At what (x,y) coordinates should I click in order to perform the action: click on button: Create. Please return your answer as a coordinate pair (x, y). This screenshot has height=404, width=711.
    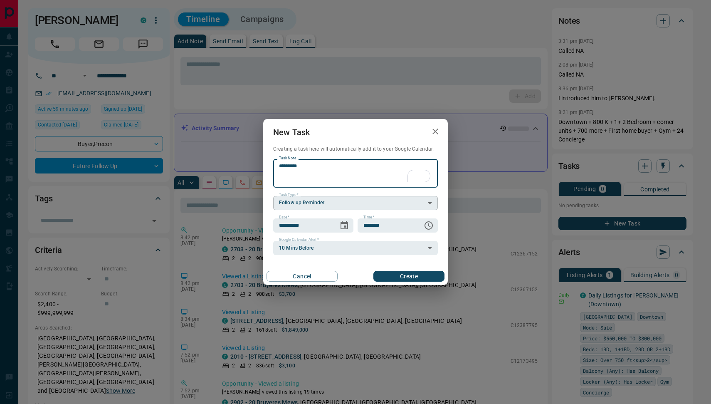
    Looking at the image, I should click on (409, 276).